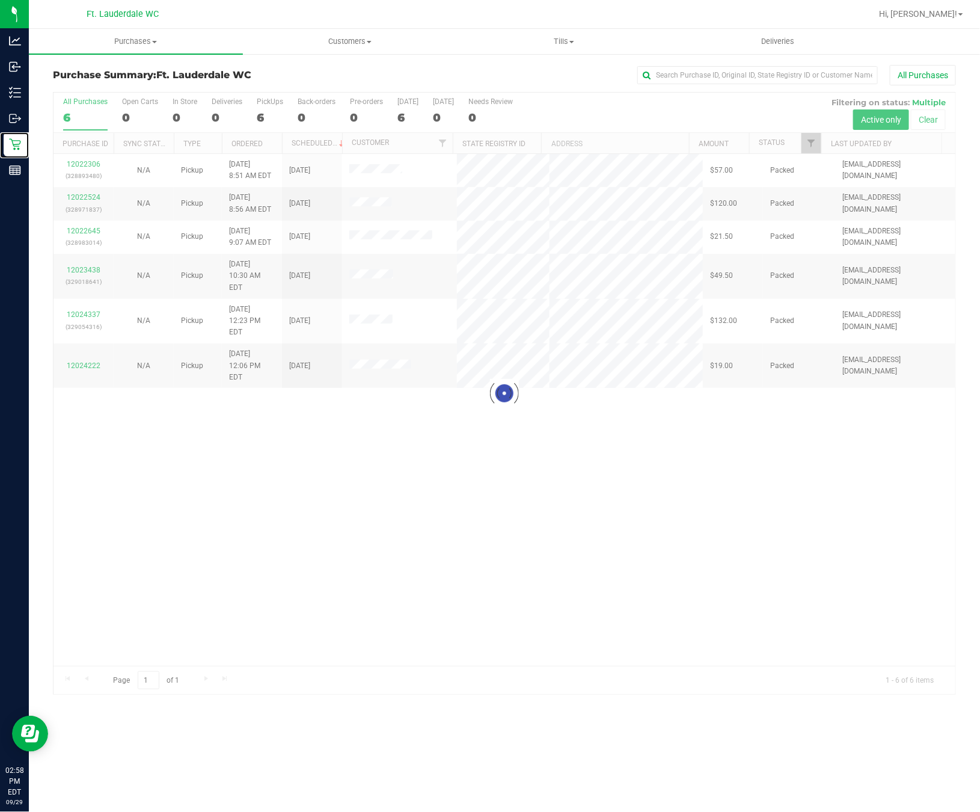 The image size is (980, 812). What do you see at coordinates (15, 144) in the screenshot?
I see `inline-svg: Retail` at bounding box center [15, 144].